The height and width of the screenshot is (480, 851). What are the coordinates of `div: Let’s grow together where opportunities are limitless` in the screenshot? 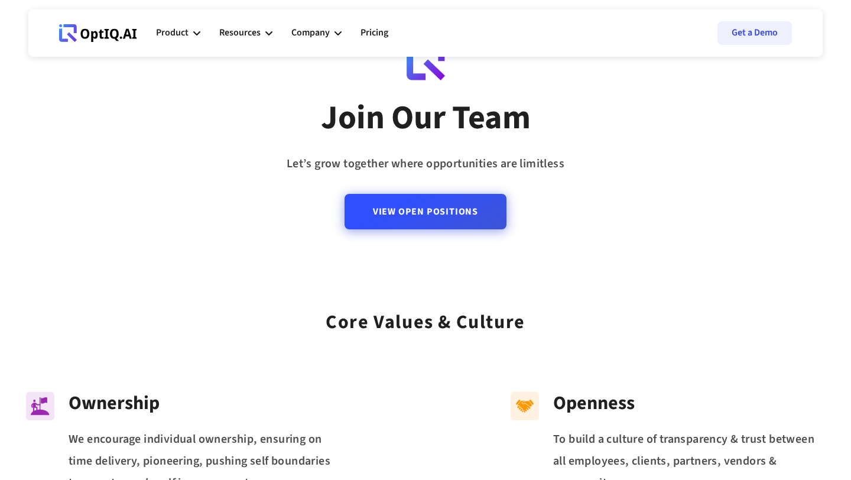 It's located at (426, 164).